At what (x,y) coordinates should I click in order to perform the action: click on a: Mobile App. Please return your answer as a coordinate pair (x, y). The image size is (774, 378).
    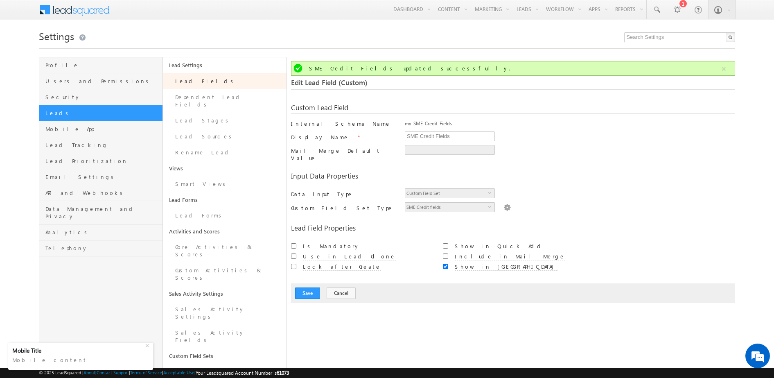
    Looking at the image, I should click on (101, 129).